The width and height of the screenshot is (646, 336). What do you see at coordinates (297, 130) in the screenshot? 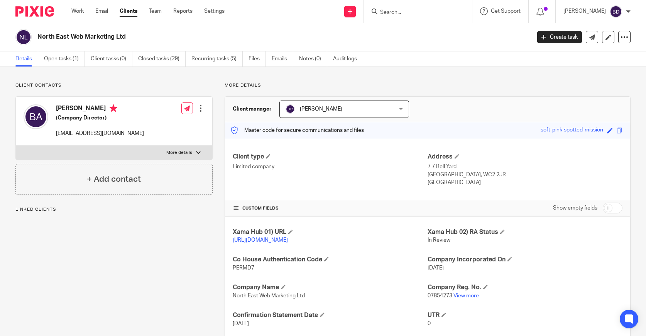
I see `p: Master code for secure communications and files` at bounding box center [297, 130].